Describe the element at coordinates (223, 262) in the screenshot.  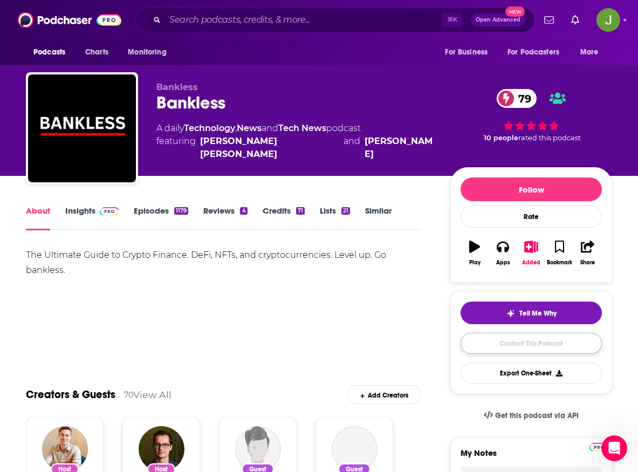
I see `div: The Ultimate Guide to Crypto Finance. DeFi, NFTs, and cryptocurrencies. Level up. Go bankless.` at that location.